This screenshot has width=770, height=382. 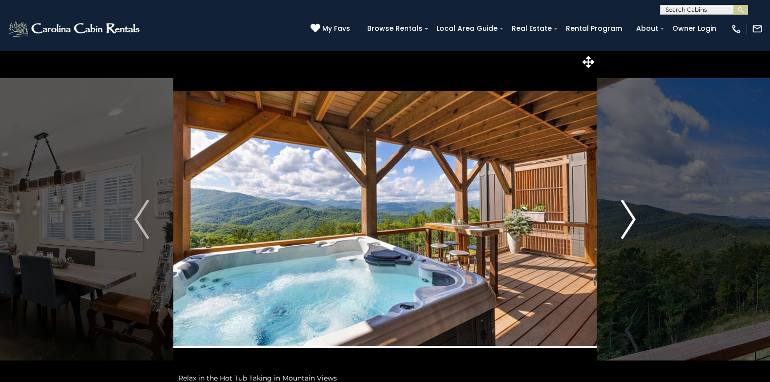 What do you see at coordinates (467, 28) in the screenshot?
I see `a: Local Area Guide` at bounding box center [467, 28].